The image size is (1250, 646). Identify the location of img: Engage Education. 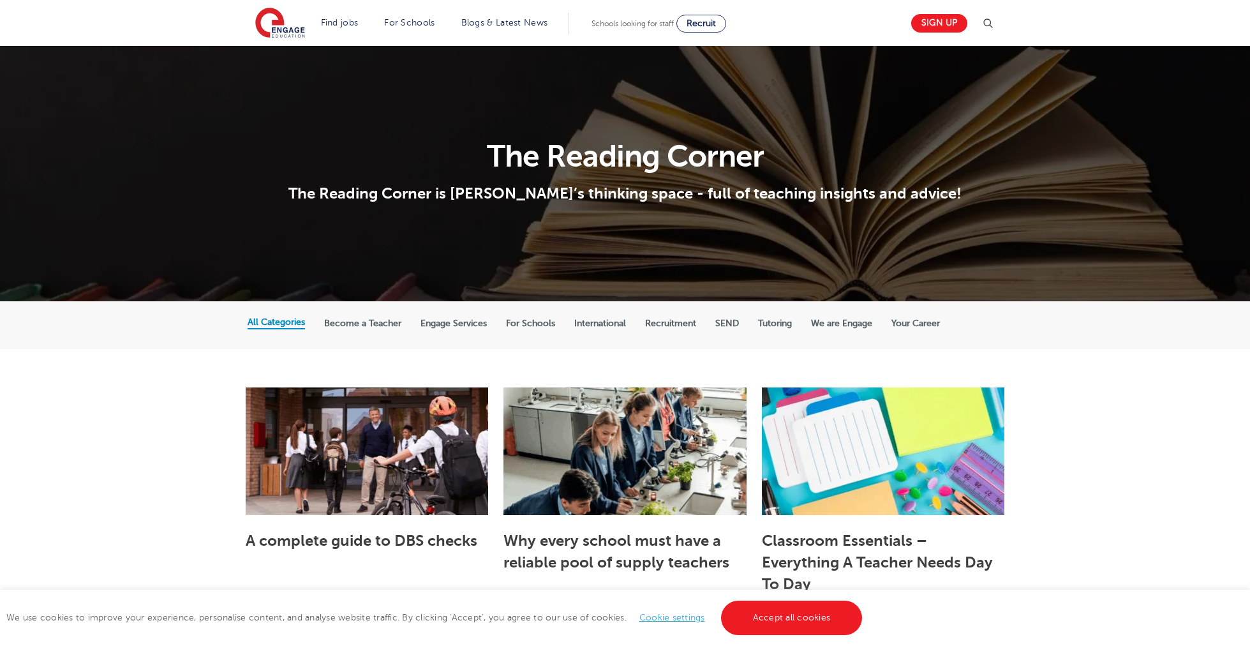
(280, 24).